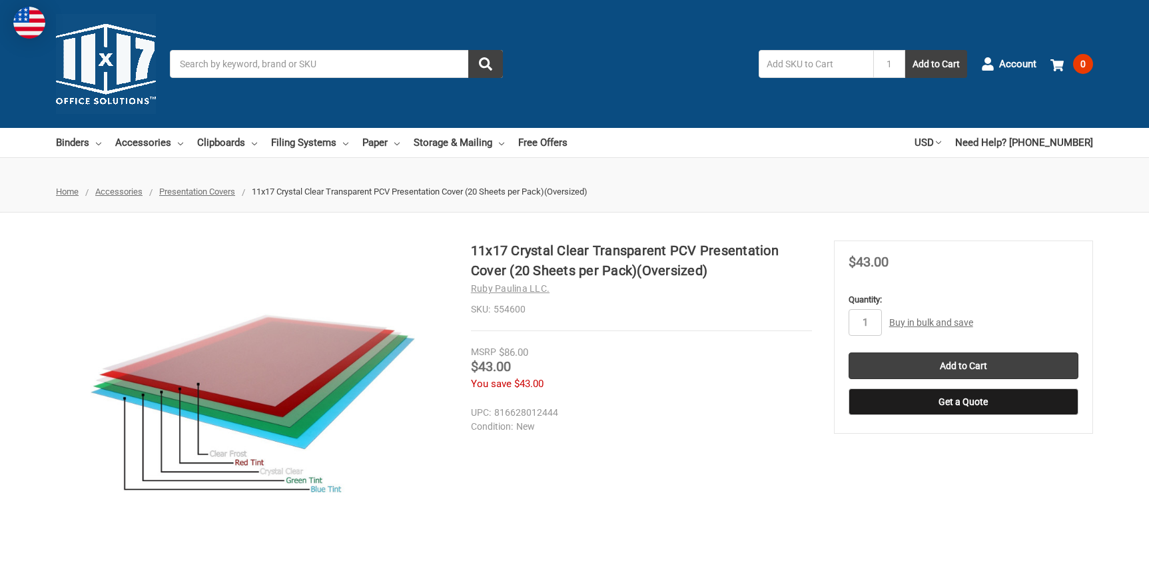 This screenshot has width=1149, height=583. I want to click on input: Add to Cart, so click(963, 366).